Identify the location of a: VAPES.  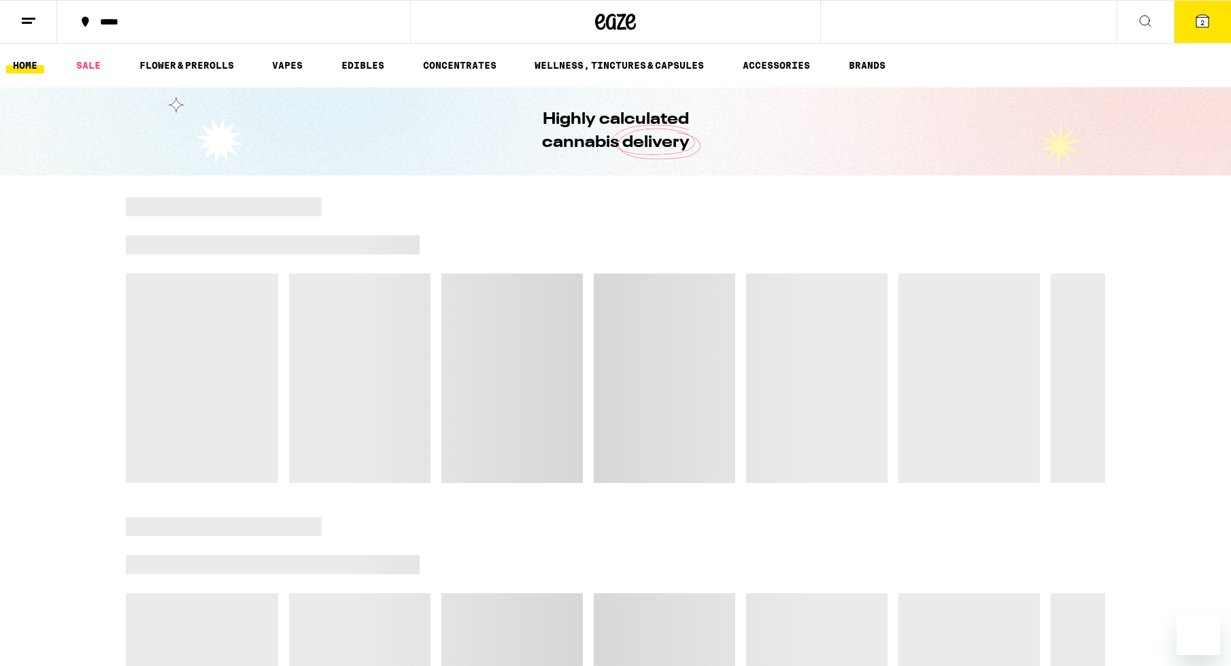
(287, 65).